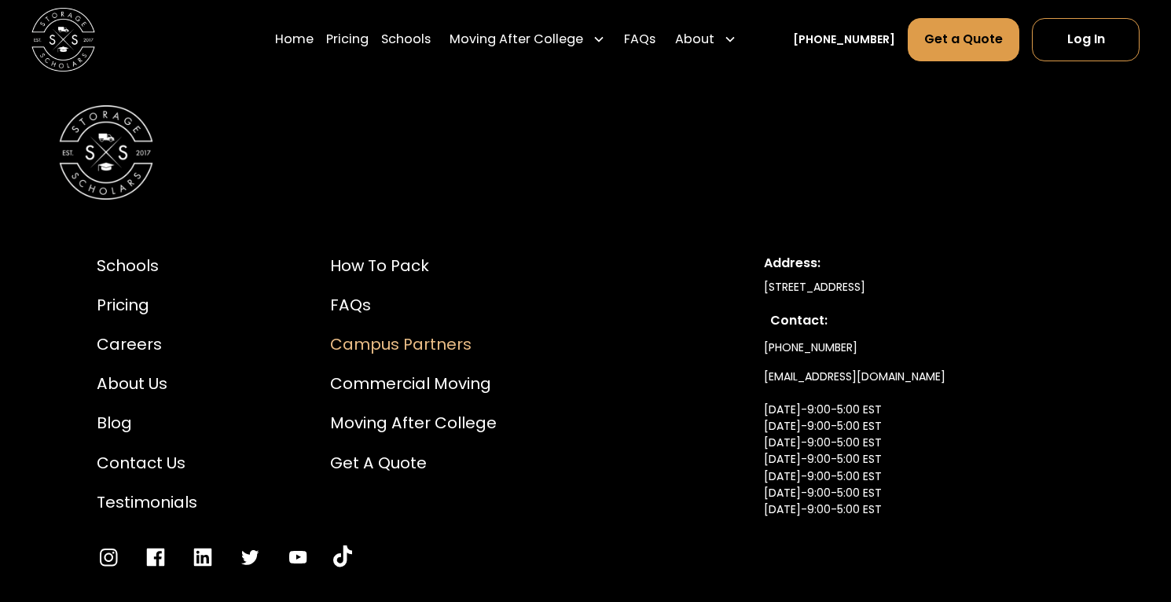 This screenshot has height=602, width=1171. What do you see at coordinates (413, 344) in the screenshot?
I see `a: Campus Partners` at bounding box center [413, 344].